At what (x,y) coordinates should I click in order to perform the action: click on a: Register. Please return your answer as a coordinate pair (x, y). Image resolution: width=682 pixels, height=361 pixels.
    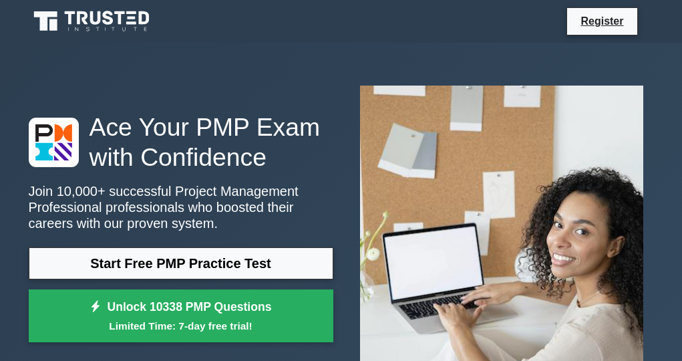
    Looking at the image, I should click on (602, 21).